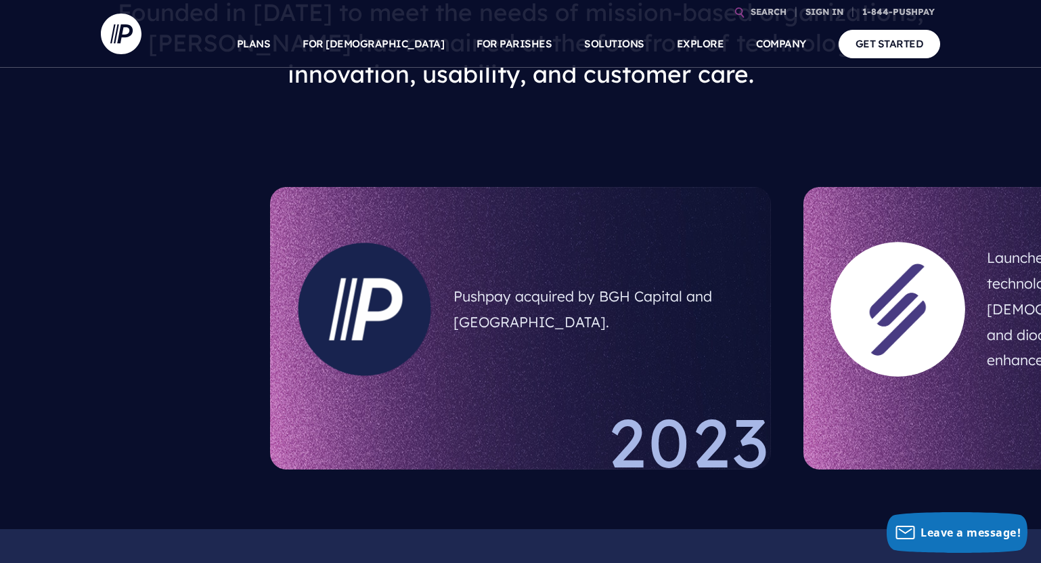 The image size is (1041, 563). What do you see at coordinates (971, 532) in the screenshot?
I see `span: Leave a message!` at bounding box center [971, 532].